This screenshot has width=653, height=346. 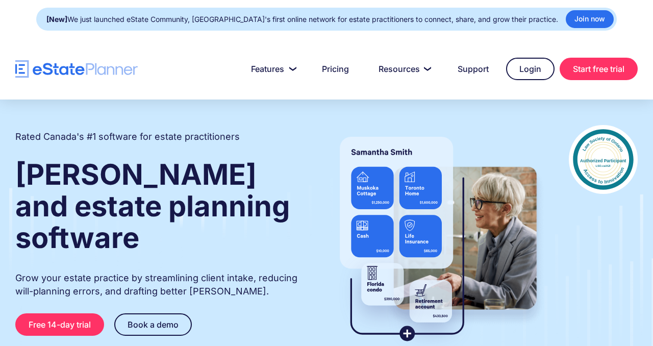 What do you see at coordinates (272, 69) in the screenshot?
I see `a: Features` at bounding box center [272, 69].